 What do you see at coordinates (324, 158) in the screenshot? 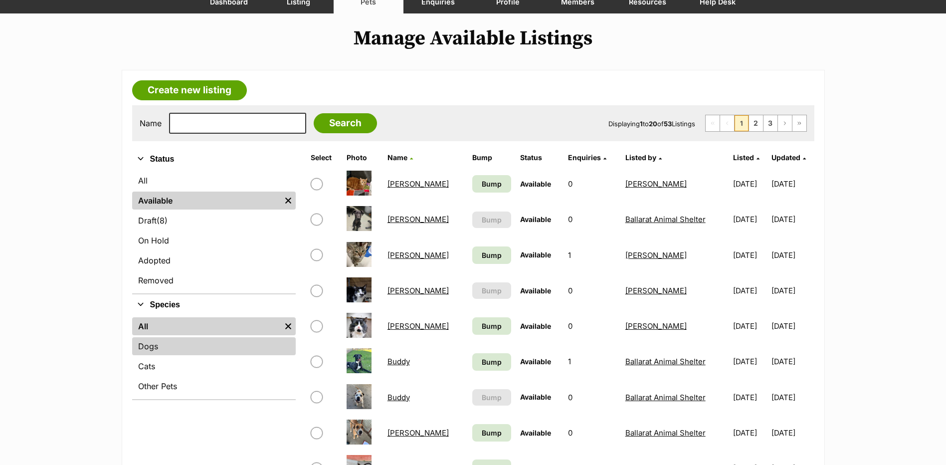
I see `th: Select` at bounding box center [324, 158].